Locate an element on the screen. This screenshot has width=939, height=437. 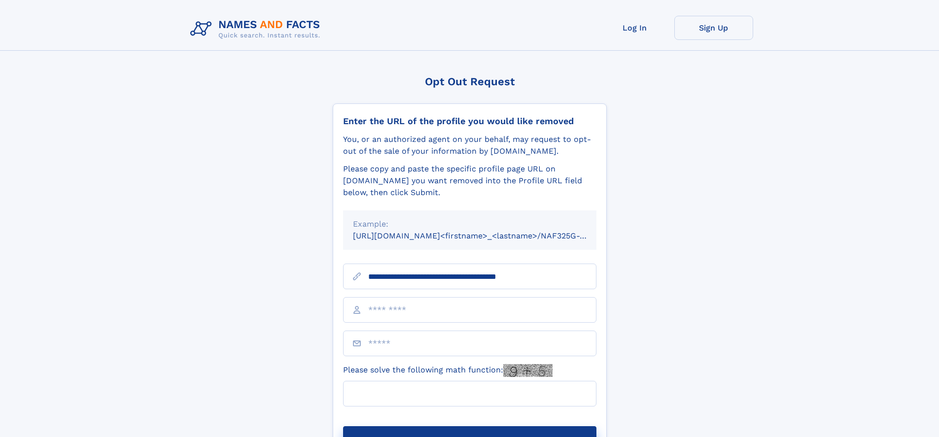
div: Enter the URL of the profile you would like removed is located at coordinates (470, 121).